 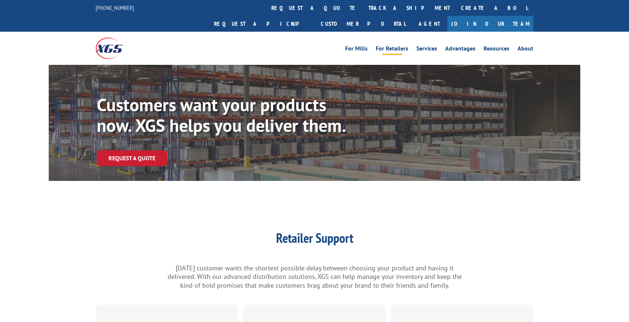 I want to click on a: About, so click(x=525, y=50).